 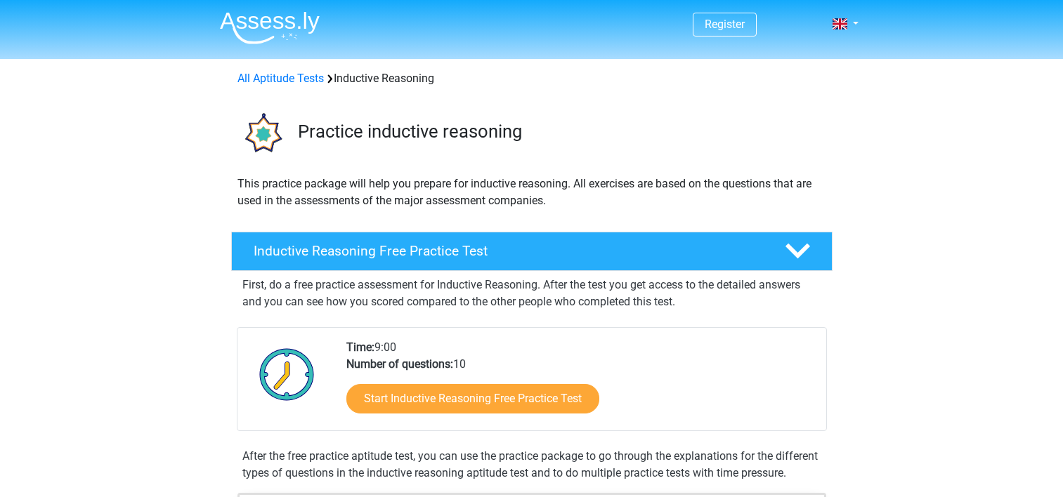 What do you see at coordinates (473, 399) in the screenshot?
I see `a: Start Inductive Reasoning Free Practice Test` at bounding box center [473, 399].